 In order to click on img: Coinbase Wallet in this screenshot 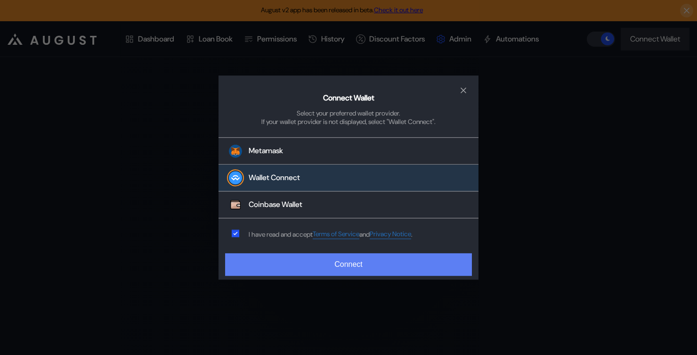, I will do `click(236, 205)`.